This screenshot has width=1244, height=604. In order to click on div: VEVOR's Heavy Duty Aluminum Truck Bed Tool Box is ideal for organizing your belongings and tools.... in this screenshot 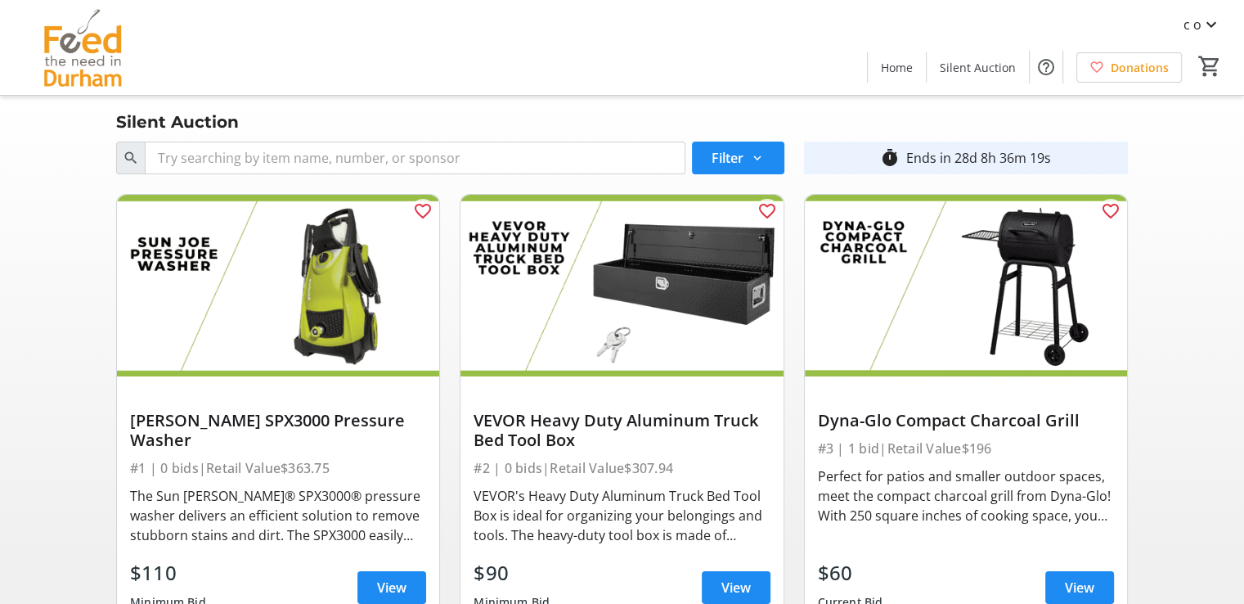, I will do `click(622, 515)`.